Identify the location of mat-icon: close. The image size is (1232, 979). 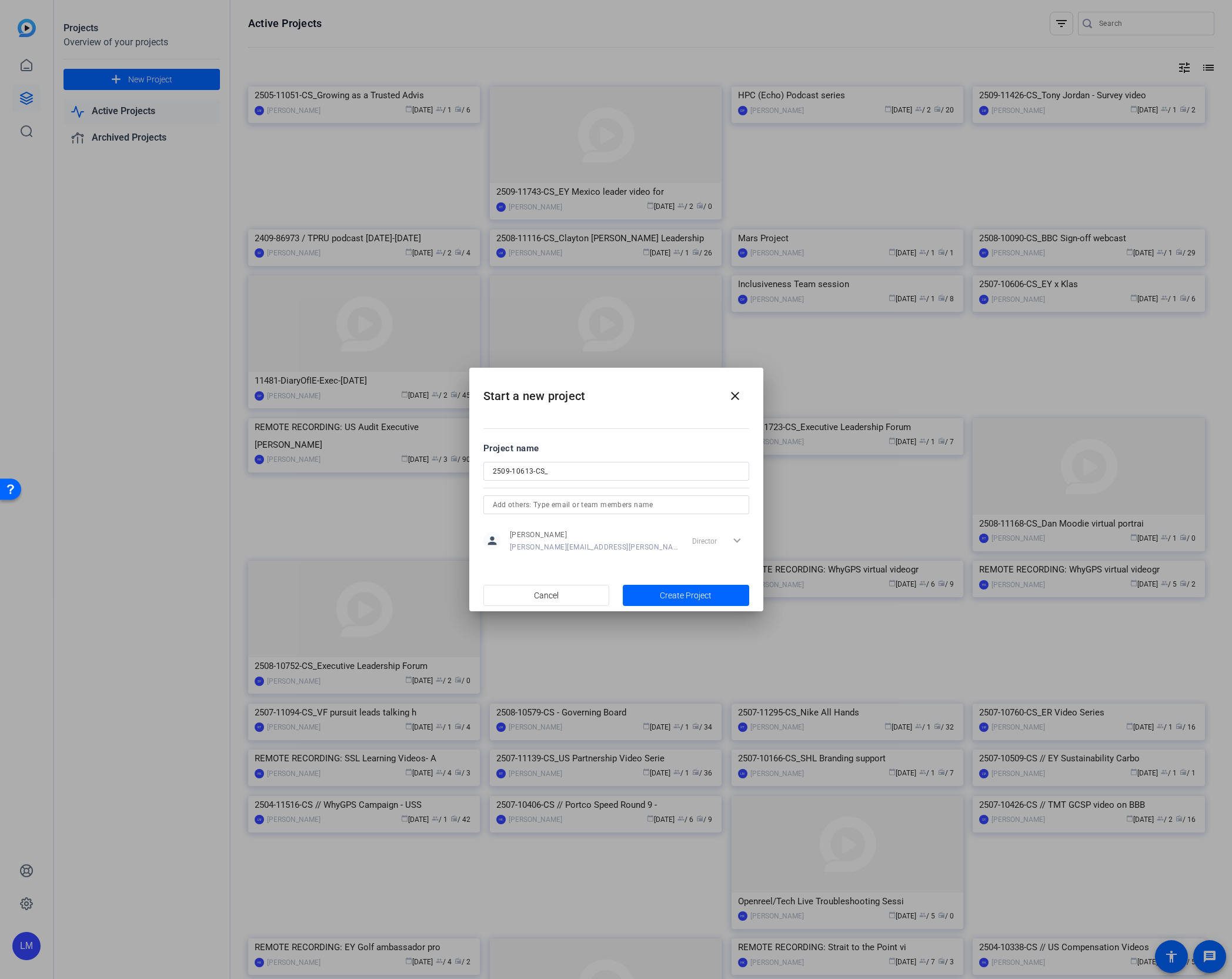
(735, 396).